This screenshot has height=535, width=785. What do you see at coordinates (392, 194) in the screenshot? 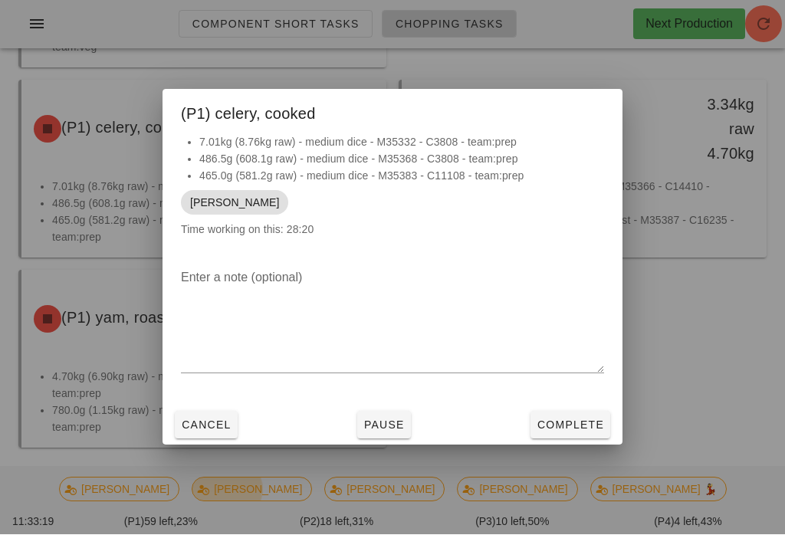
I see `div: Time working on this: 28:20` at bounding box center [392, 194].